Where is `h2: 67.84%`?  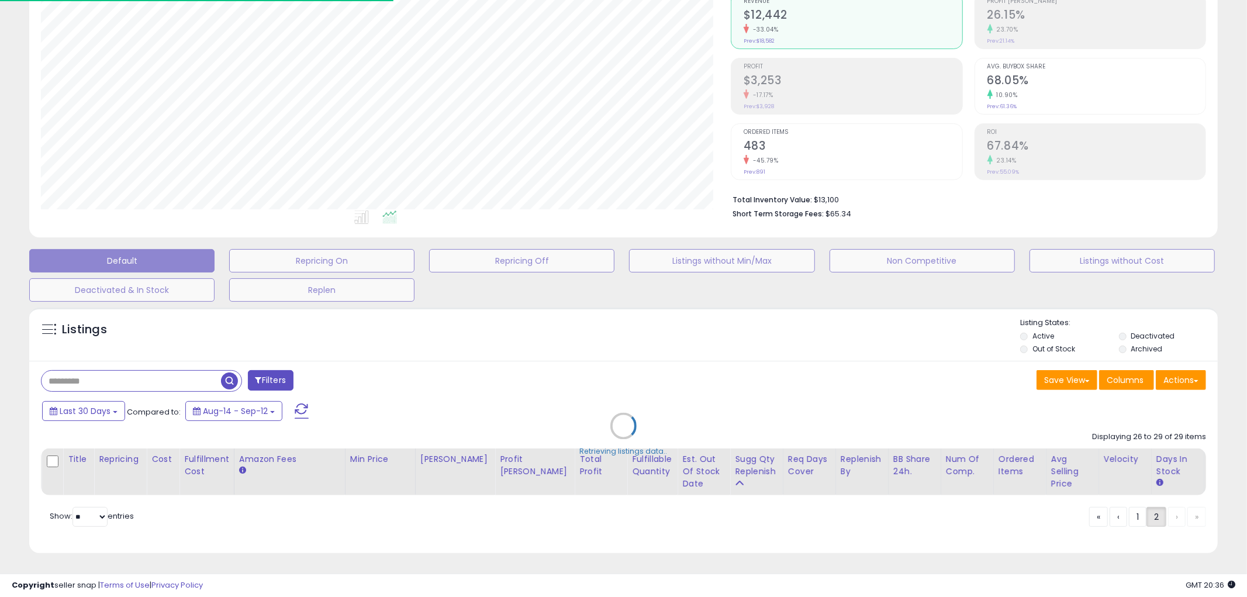 h2: 67.84% is located at coordinates (1097, 147).